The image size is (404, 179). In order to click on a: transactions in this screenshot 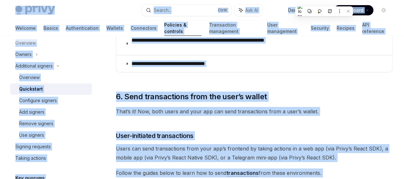, I will do `click(243, 173)`.